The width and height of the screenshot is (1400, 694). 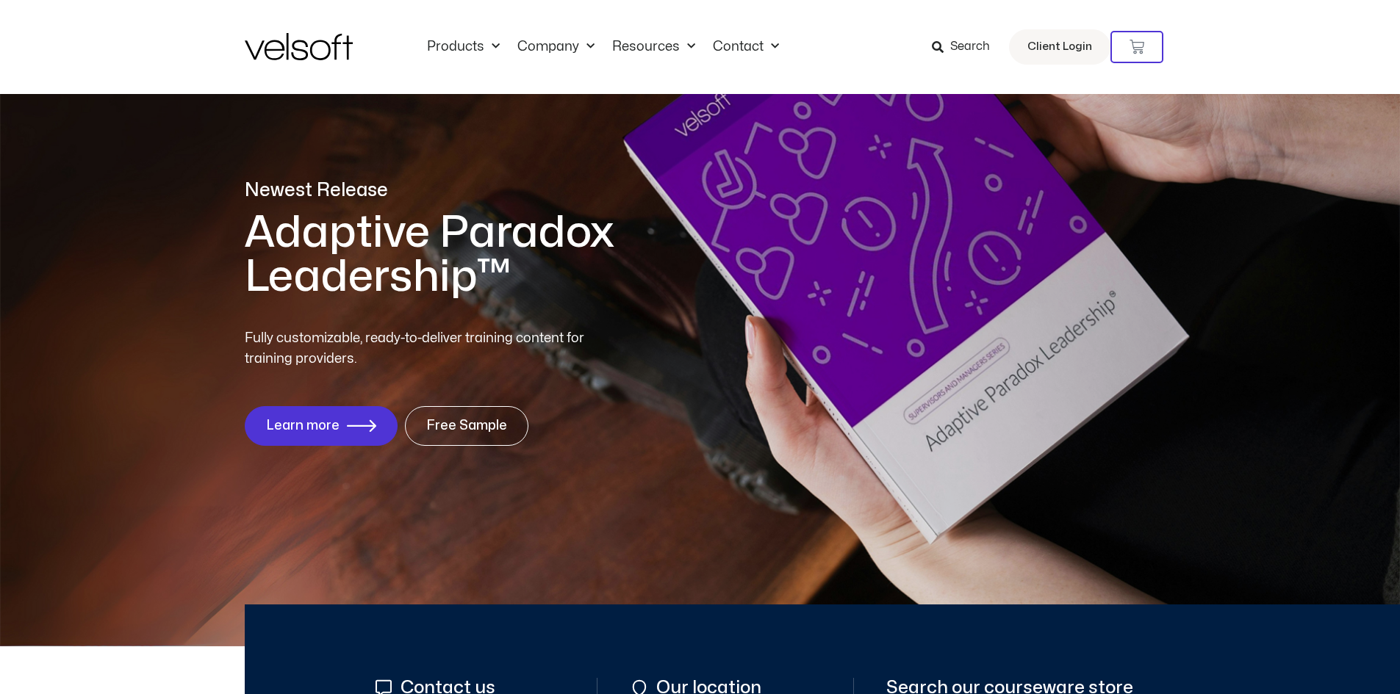 What do you see at coordinates (1059, 47) in the screenshot?
I see `a: Client Login` at bounding box center [1059, 47].